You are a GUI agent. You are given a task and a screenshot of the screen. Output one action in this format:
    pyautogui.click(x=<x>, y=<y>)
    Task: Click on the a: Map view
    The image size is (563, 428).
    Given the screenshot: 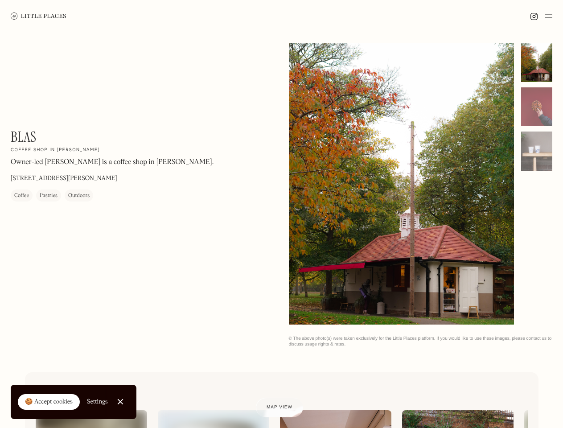 What is the action you would take?
    pyautogui.click(x=279, y=407)
    